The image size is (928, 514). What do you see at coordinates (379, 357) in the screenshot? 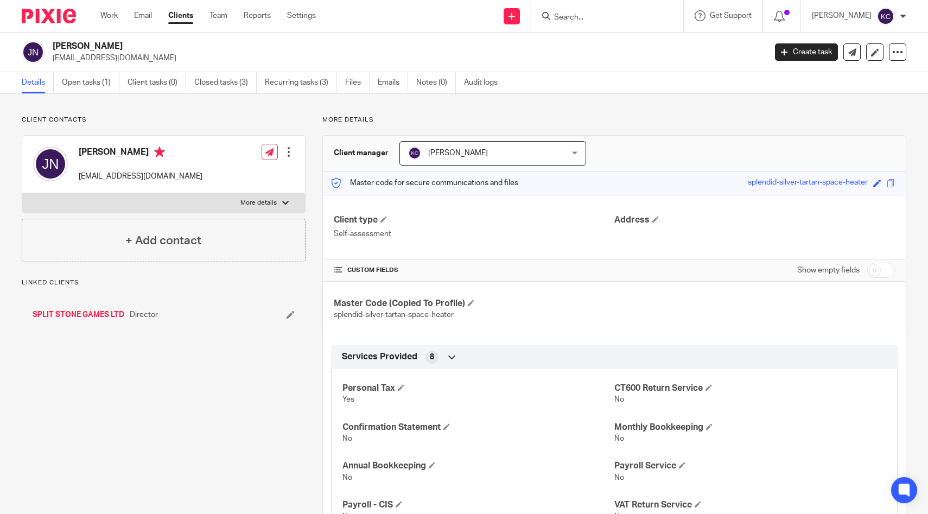
I see `span: Services Provided` at bounding box center [379, 357].